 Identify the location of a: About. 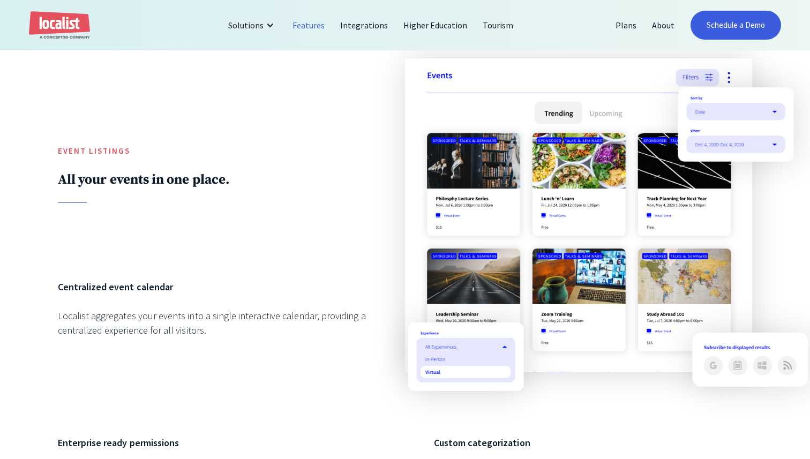
(663, 25).